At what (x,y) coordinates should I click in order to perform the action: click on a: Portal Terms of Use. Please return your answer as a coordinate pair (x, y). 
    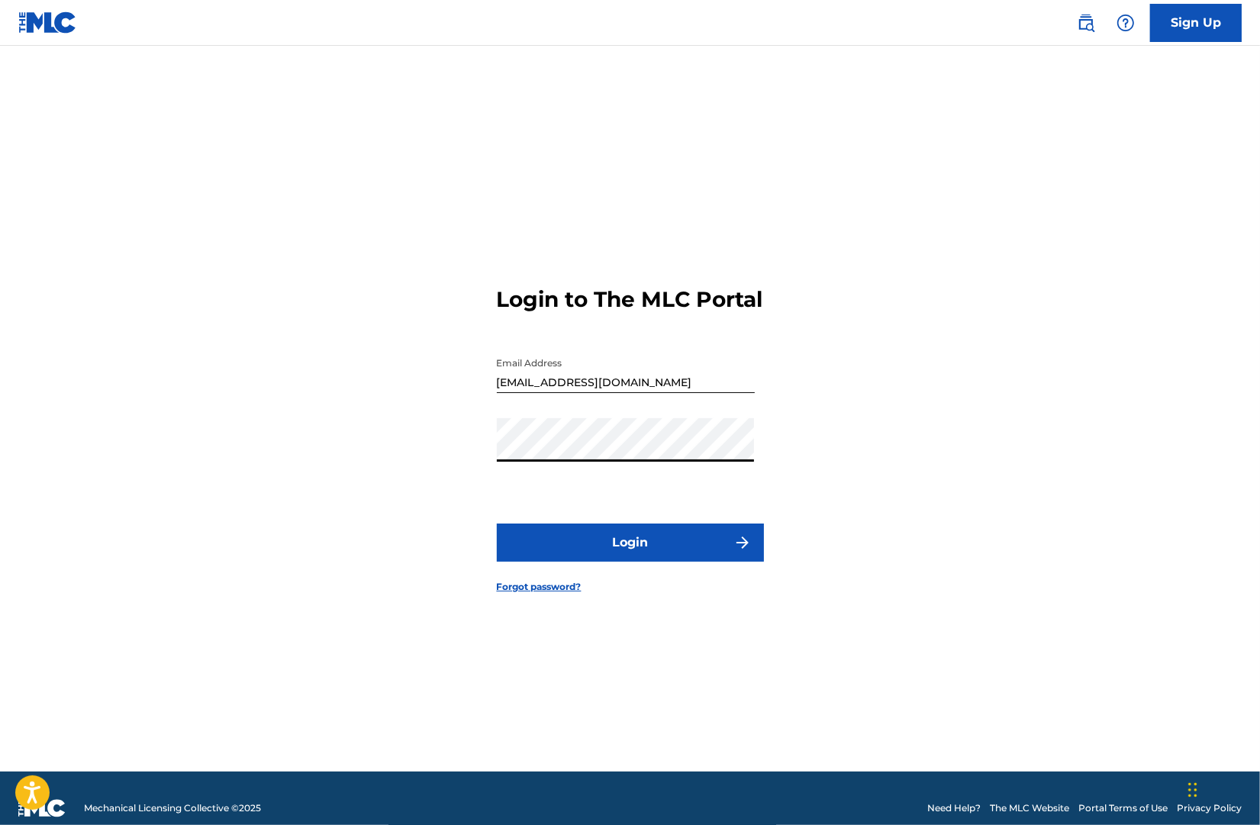
    Looking at the image, I should click on (1123, 808).